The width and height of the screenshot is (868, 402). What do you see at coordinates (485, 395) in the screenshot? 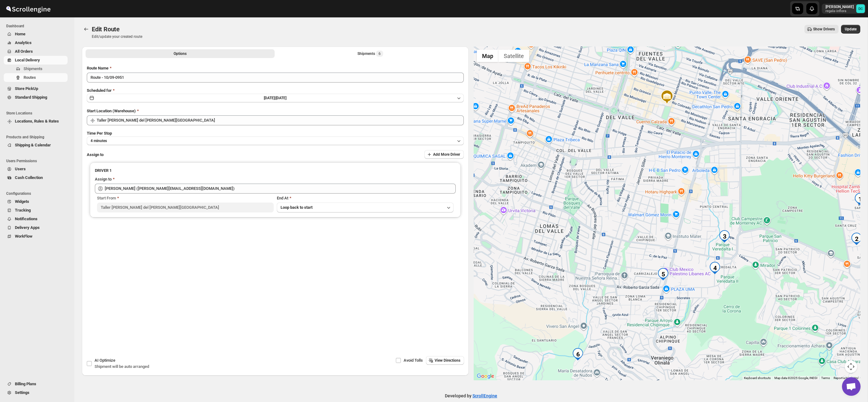
I see `a: ScrollEngine` at bounding box center [485, 395].